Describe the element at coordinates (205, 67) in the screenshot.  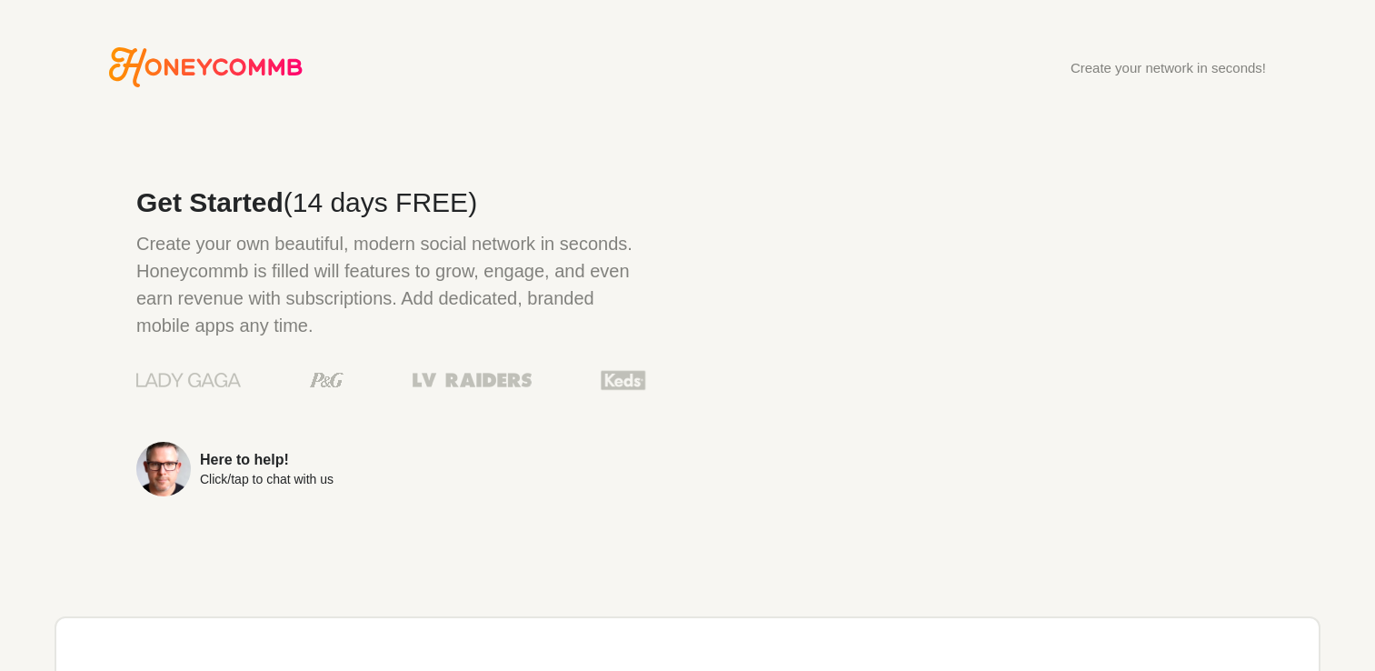
I see `a: Go to Honeycommb homepage` at that location.